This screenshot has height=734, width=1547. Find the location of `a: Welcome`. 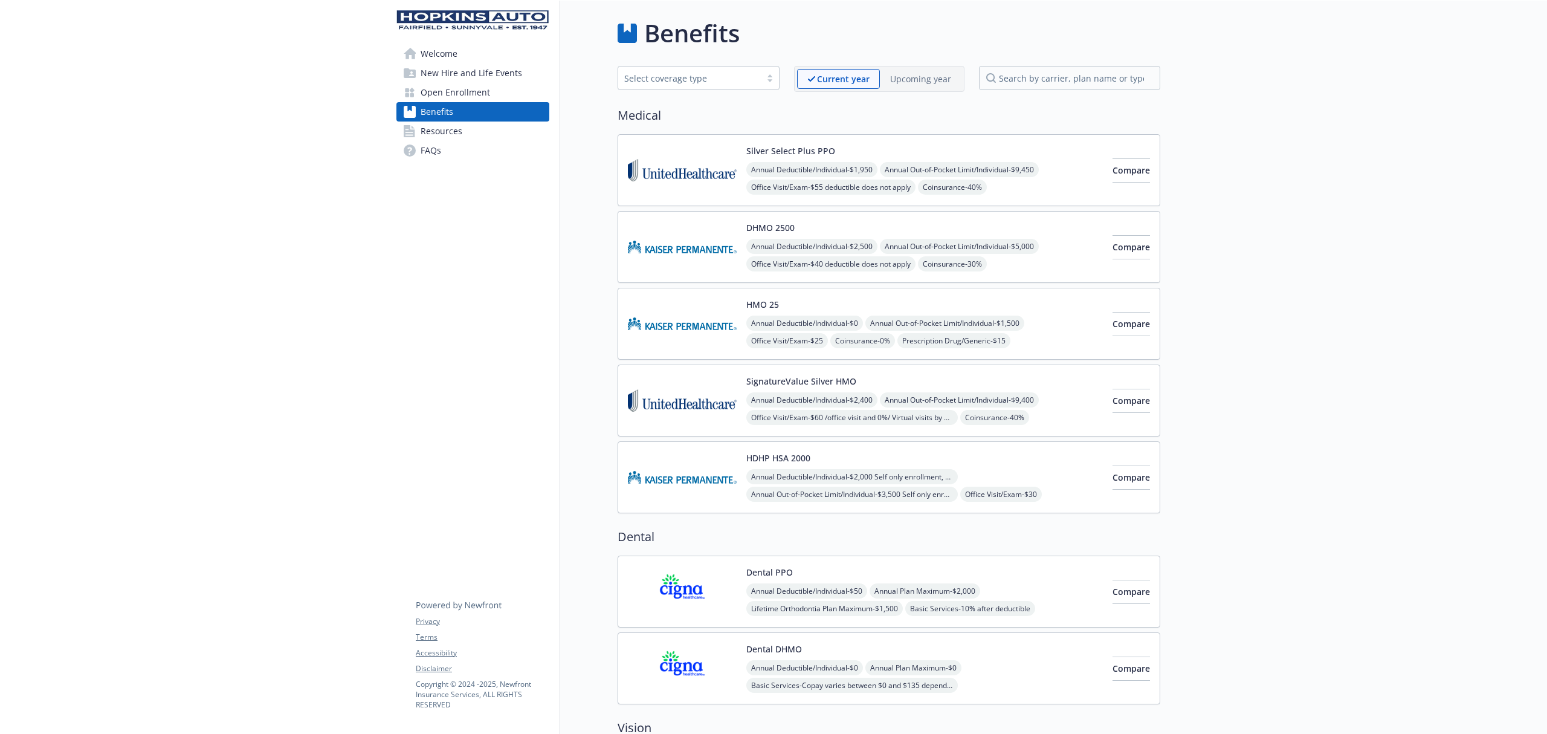

a: Welcome is located at coordinates (473, 54).